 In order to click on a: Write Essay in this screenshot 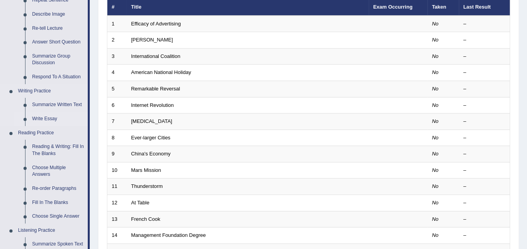, I will do `click(58, 119)`.